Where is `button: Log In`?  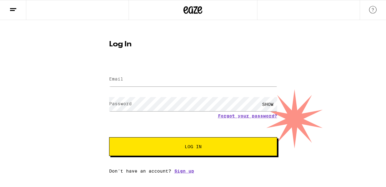 button: Log In is located at coordinates (193, 147).